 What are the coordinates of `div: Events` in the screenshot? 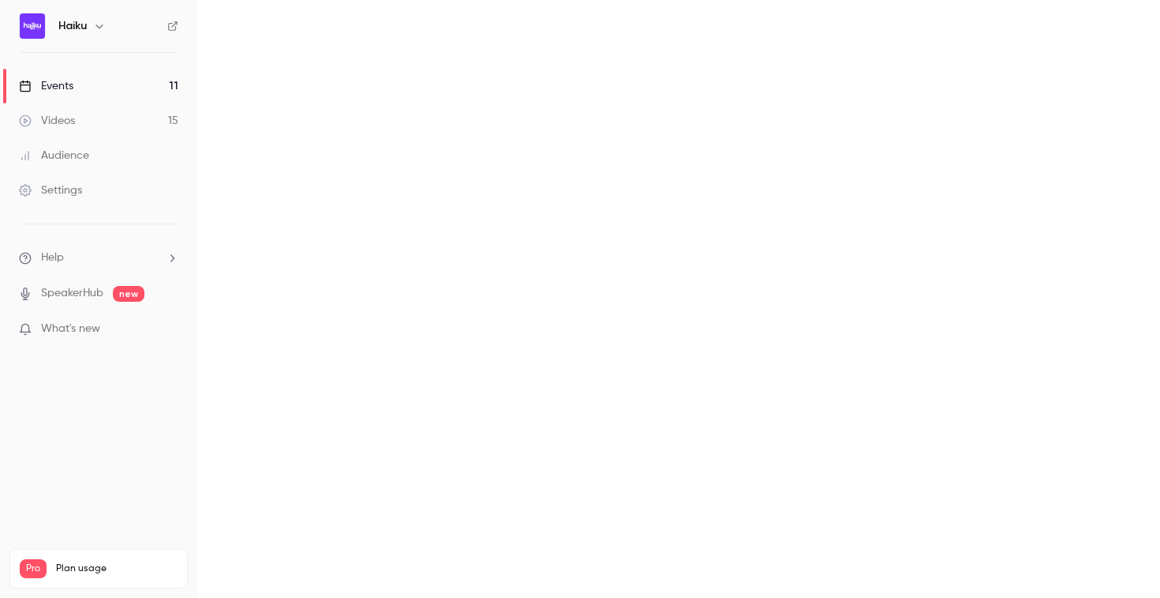 It's located at (46, 86).